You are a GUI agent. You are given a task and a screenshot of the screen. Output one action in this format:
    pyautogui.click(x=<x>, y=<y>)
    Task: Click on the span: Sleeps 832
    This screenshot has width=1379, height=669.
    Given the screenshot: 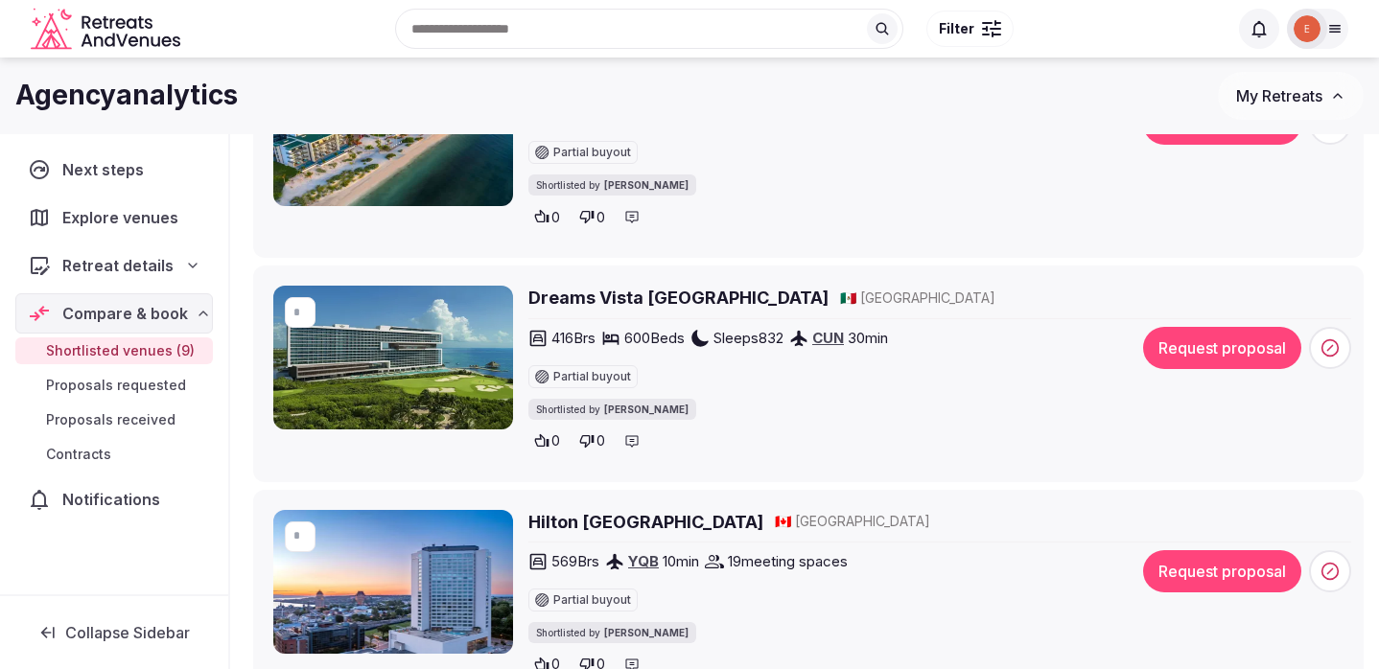 What is the action you would take?
    pyautogui.click(x=748, y=338)
    